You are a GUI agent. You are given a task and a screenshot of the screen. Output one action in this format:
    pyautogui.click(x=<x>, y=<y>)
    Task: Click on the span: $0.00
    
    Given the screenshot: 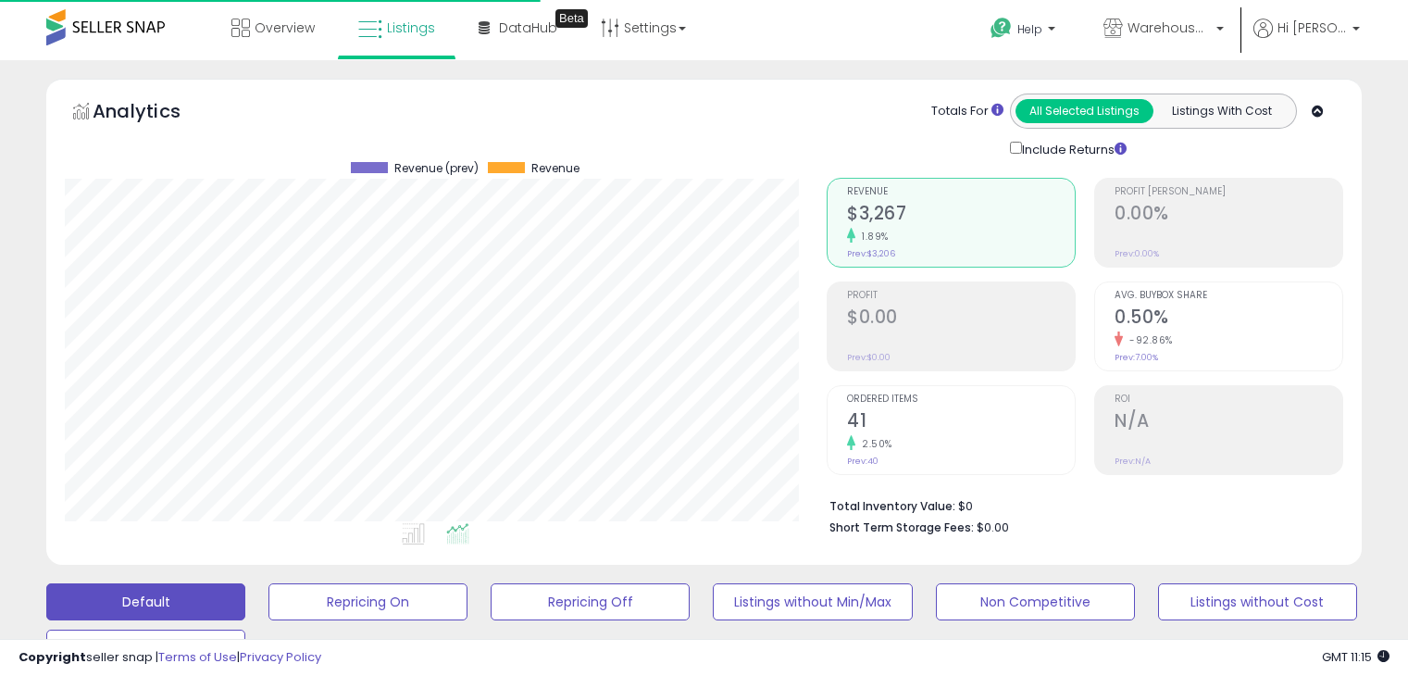 What is the action you would take?
    pyautogui.click(x=992, y=527)
    